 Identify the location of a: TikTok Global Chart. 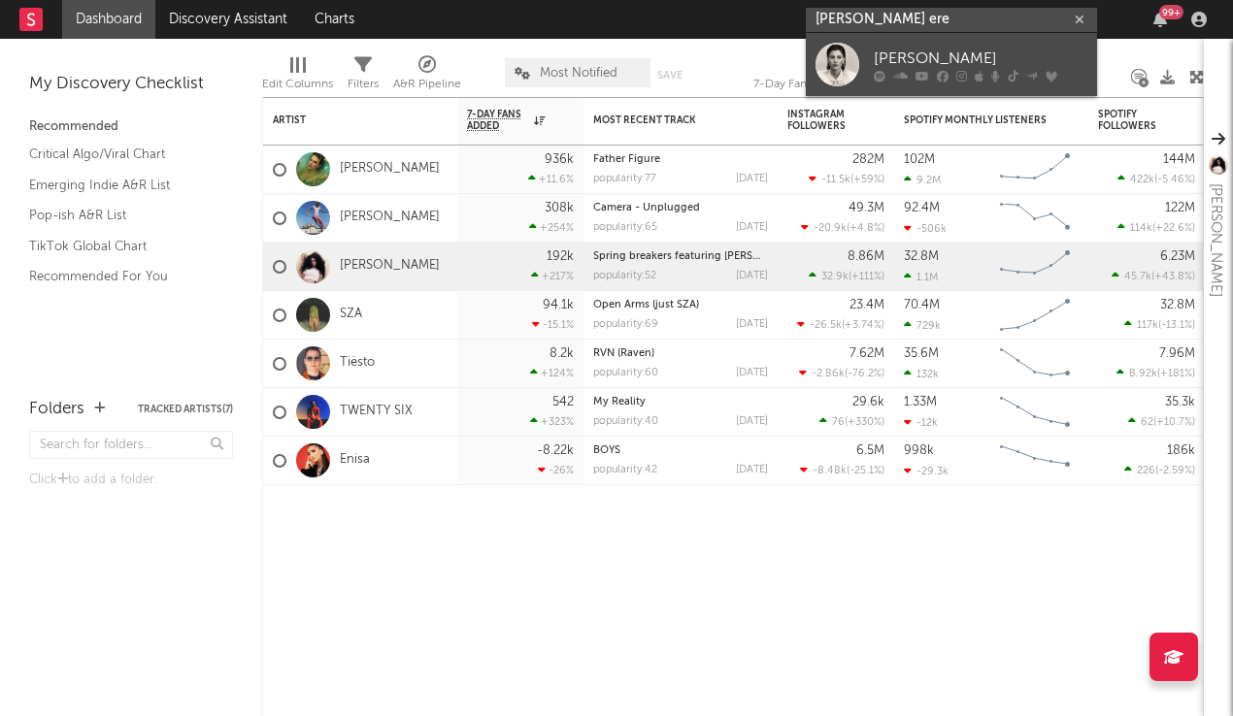
(121, 247).